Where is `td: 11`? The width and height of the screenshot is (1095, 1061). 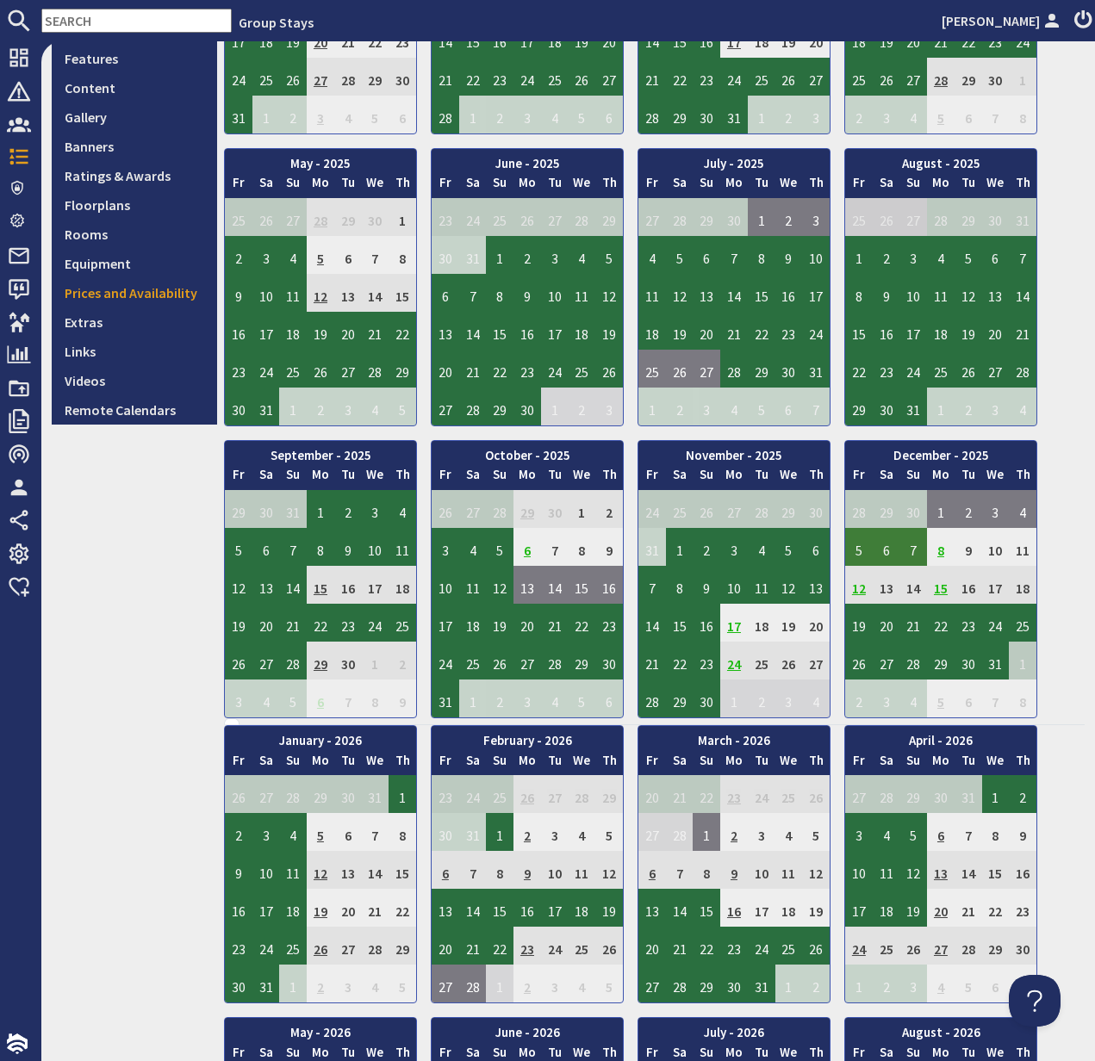
td: 11 is located at coordinates (293, 293).